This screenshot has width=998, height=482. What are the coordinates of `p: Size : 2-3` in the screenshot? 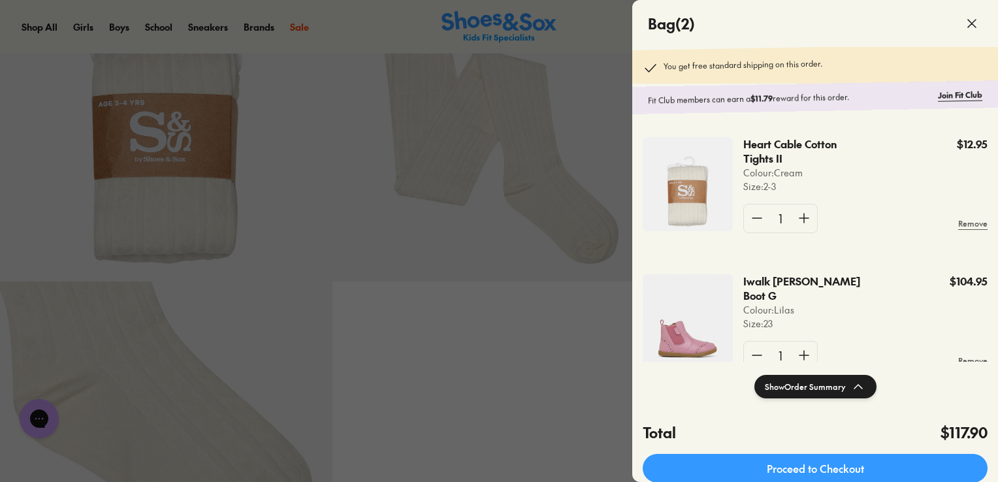 It's located at (810, 186).